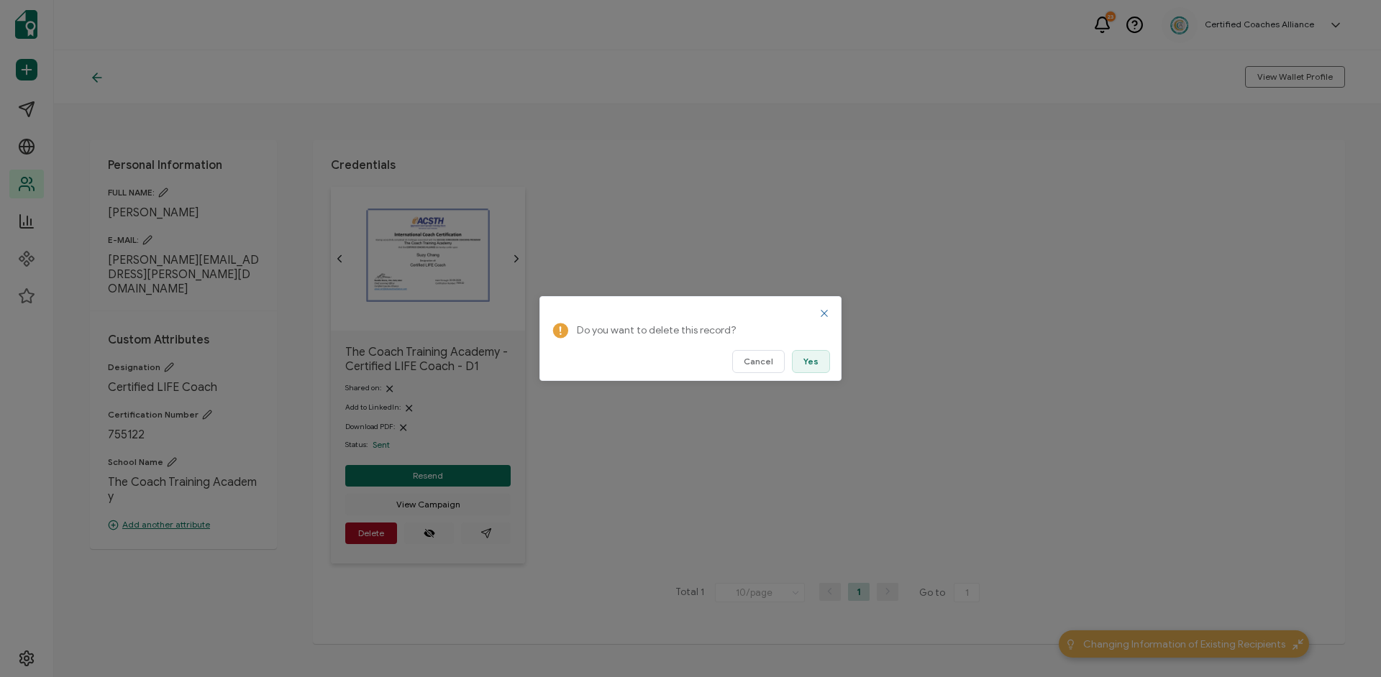  I want to click on button: Cancel, so click(758, 362).